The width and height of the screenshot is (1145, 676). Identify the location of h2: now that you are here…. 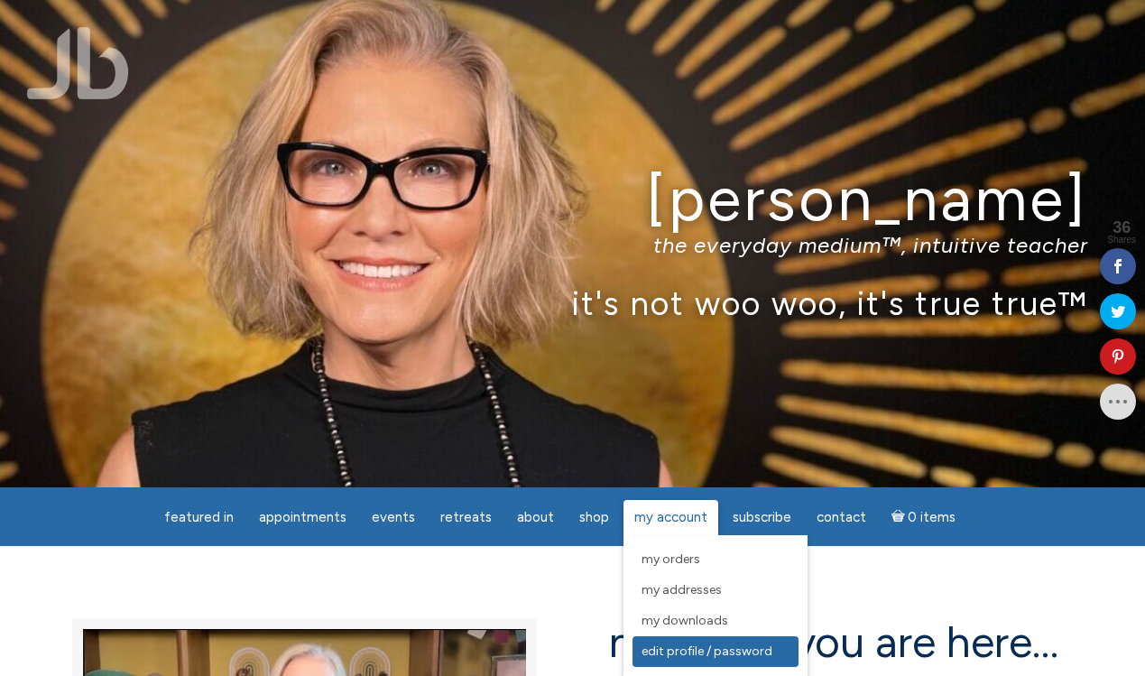
(841, 642).